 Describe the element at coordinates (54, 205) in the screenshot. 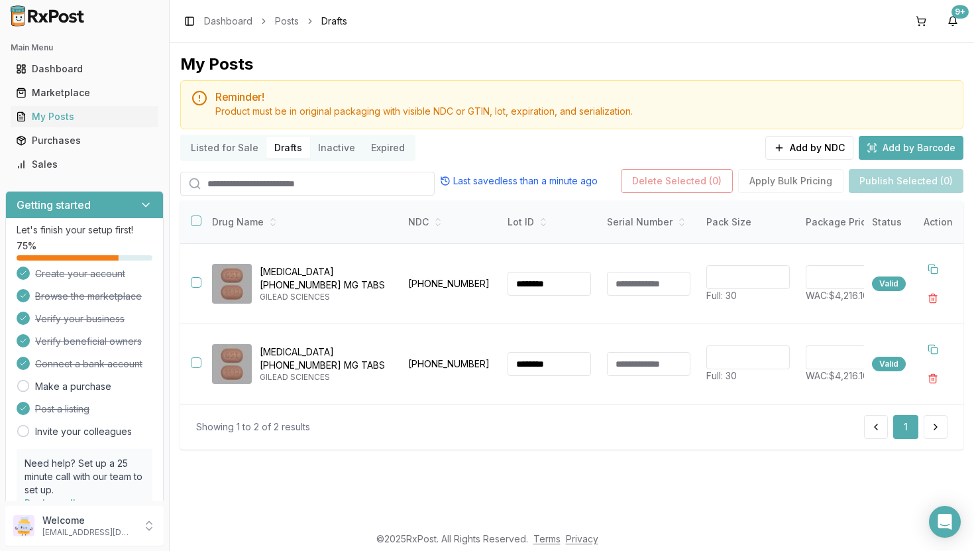

I see `h3: Getting started` at that location.